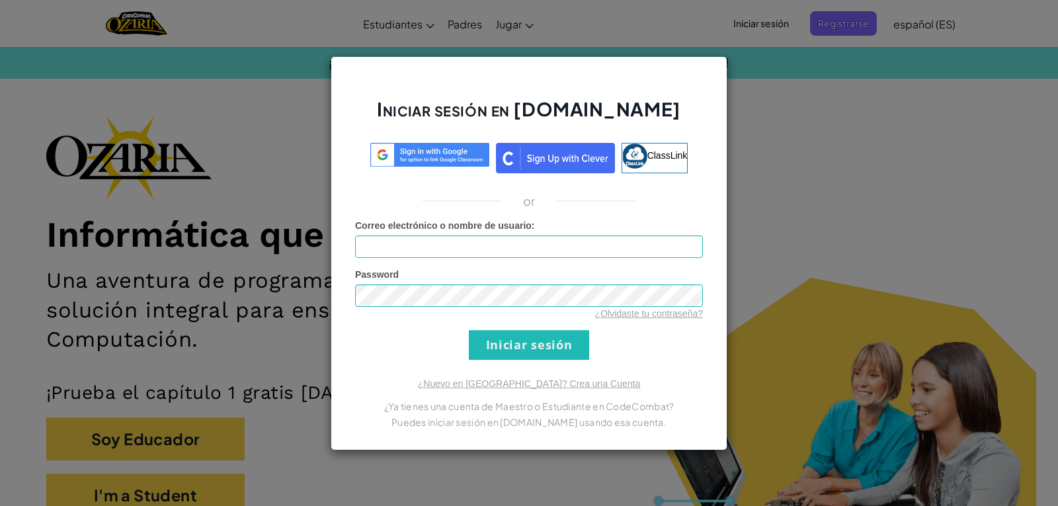  I want to click on span: Correo electrónico o nombre de usuario, so click(443, 225).